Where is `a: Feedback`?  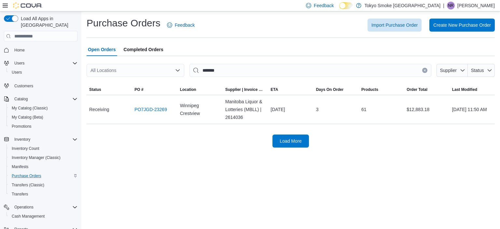 a: Feedback is located at coordinates (181, 25).